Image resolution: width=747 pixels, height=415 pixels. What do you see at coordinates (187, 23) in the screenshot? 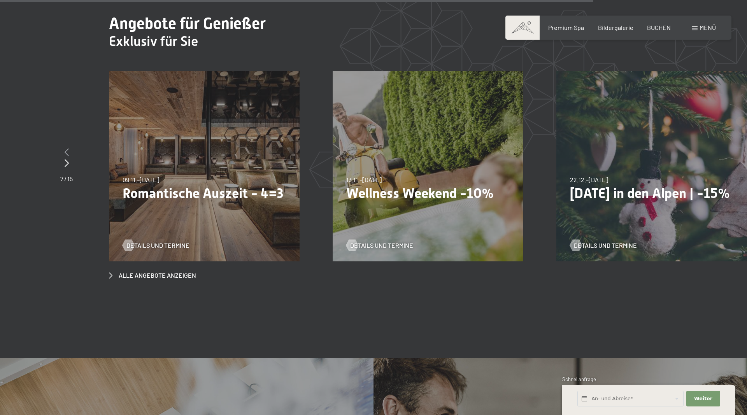
I see `span: Angebote für Genießer` at bounding box center [187, 23].